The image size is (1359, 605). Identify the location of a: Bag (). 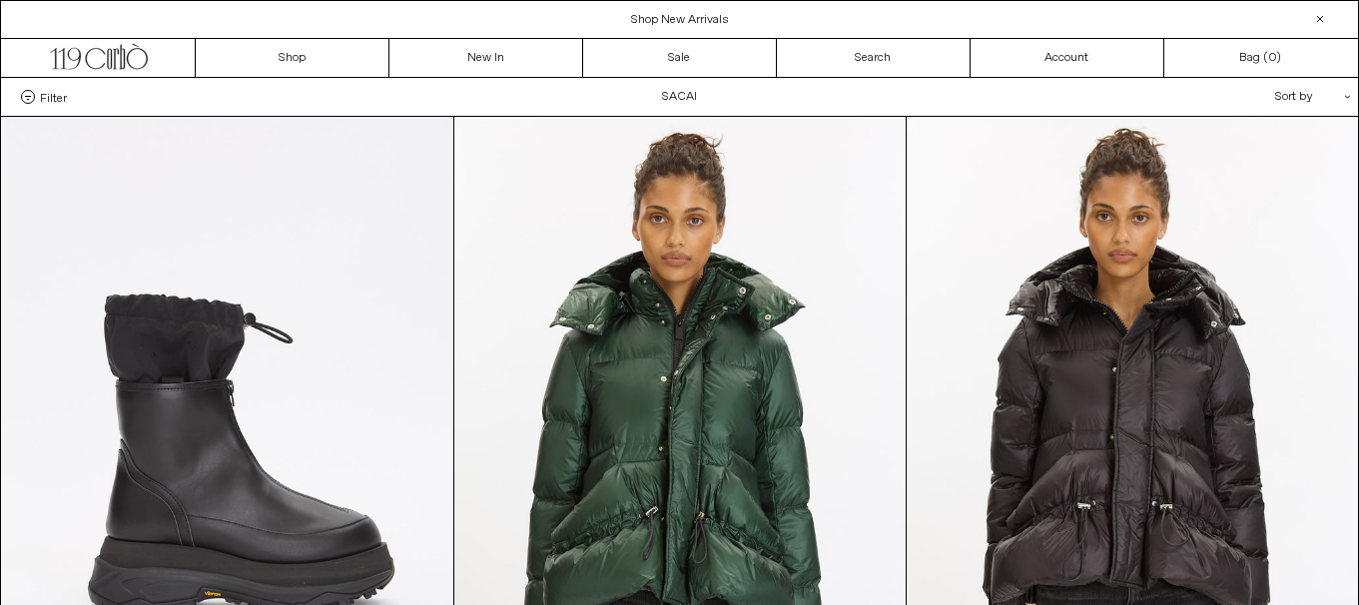
(1261, 58).